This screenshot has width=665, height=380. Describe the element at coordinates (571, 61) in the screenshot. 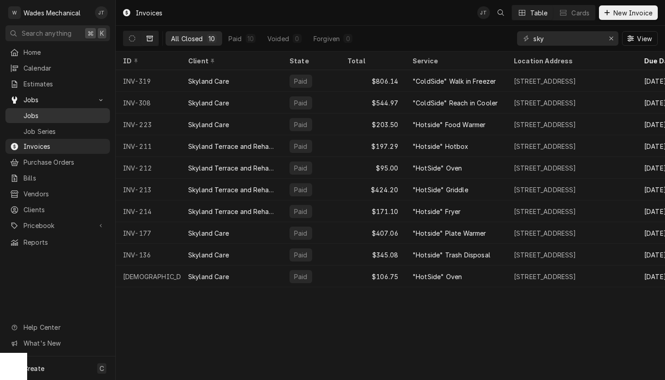

I see `div: Location Address` at that location.